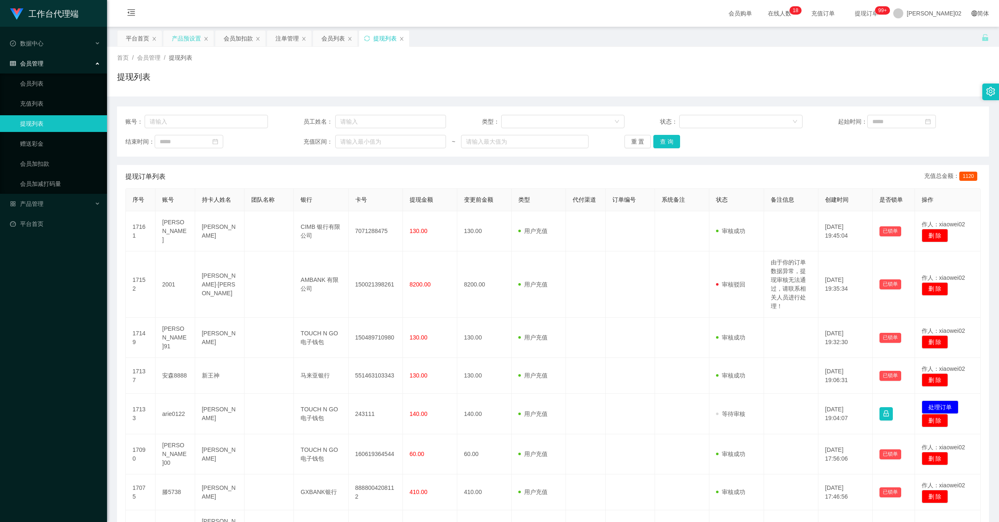  I want to click on font: 数据中心, so click(32, 43).